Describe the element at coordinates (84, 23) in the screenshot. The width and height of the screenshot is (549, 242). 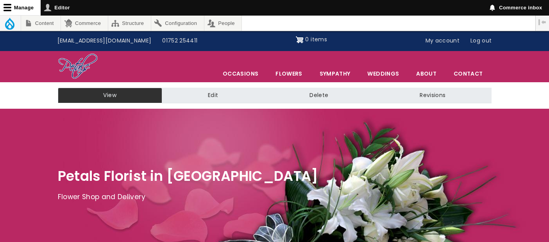
I see `a: Commerce` at that location.